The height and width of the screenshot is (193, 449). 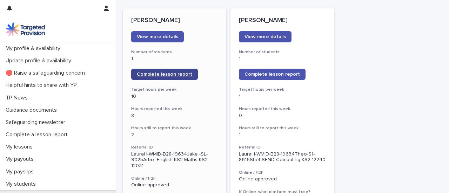 I want to click on p: My payslips, so click(x=21, y=172).